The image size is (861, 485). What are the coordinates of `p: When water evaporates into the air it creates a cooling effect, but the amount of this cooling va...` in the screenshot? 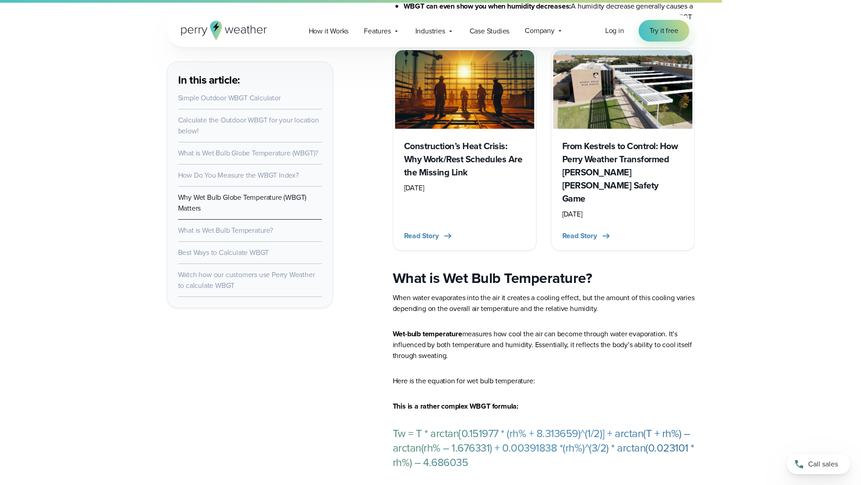 It's located at (544, 303).